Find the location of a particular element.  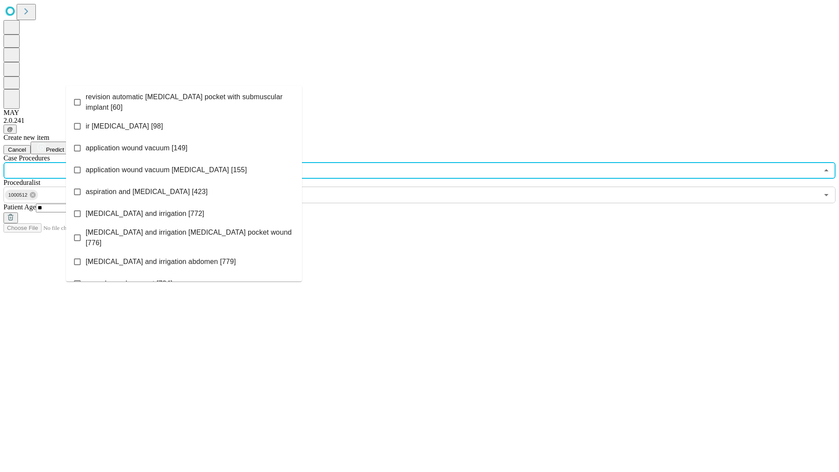

span: Proceduralist is located at coordinates (22, 182).